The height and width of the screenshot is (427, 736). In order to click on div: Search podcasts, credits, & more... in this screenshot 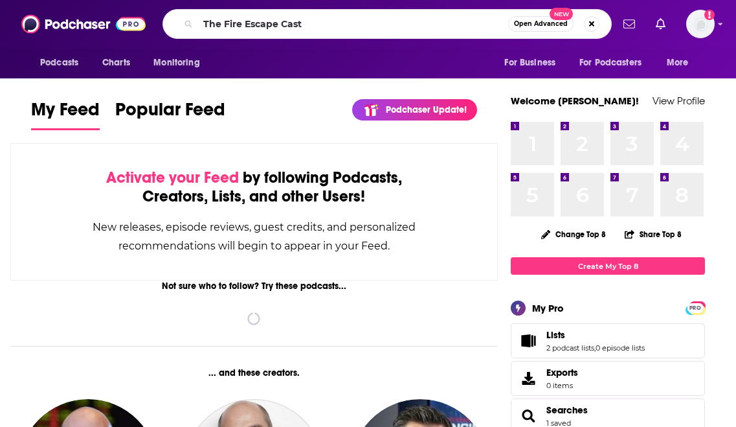, I will do `click(387, 24)`.